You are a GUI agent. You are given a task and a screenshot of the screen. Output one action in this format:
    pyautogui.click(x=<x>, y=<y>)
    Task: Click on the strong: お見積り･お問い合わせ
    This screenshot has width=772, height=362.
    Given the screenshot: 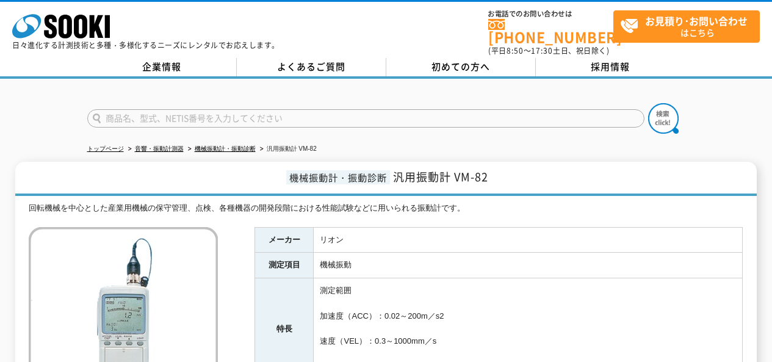 What is the action you would take?
    pyautogui.click(x=696, y=21)
    